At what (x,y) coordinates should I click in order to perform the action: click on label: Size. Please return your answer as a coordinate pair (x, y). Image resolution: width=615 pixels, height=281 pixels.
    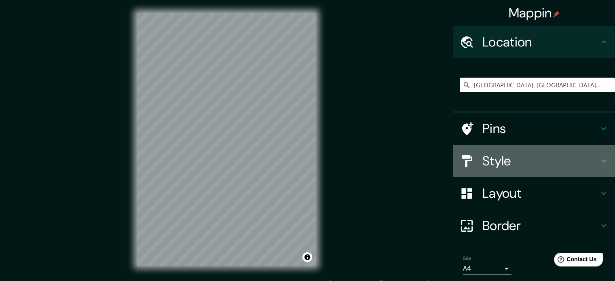
    Looking at the image, I should click on (467, 259).